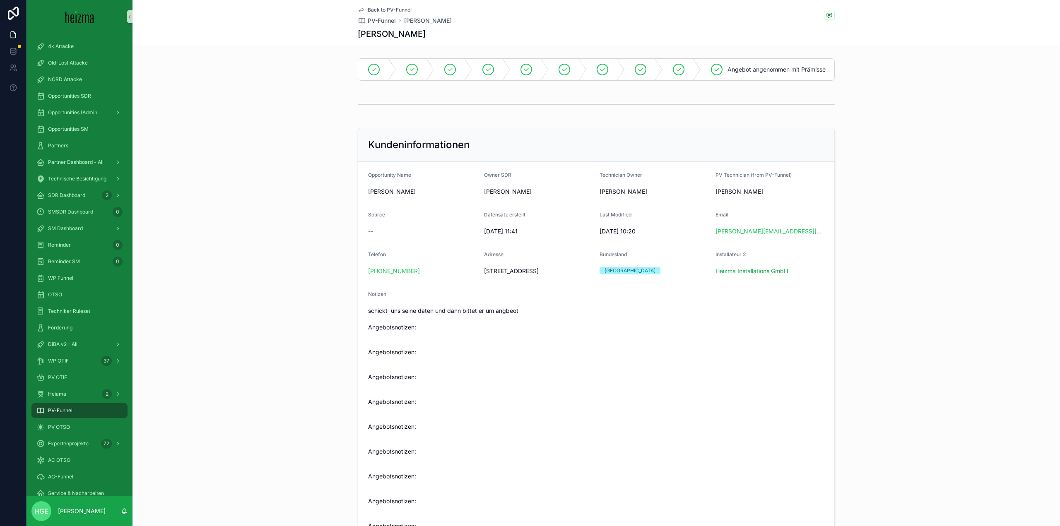 The width and height of the screenshot is (1060, 526). I want to click on a: DiBA v2 - All, so click(79, 344).